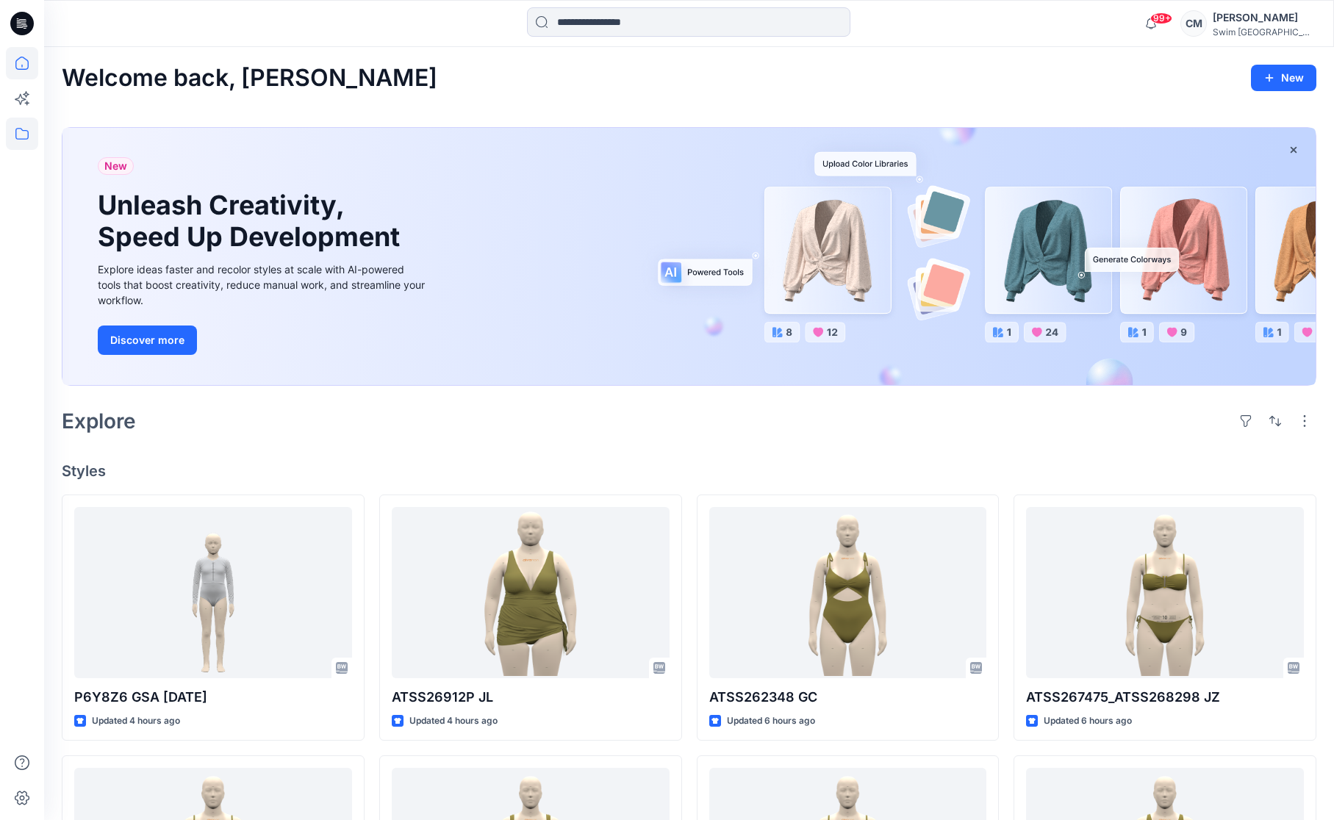  Describe the element at coordinates (1165, 592) in the screenshot. I see `a: ATSS267475_ATSS268298 JZ` at that location.